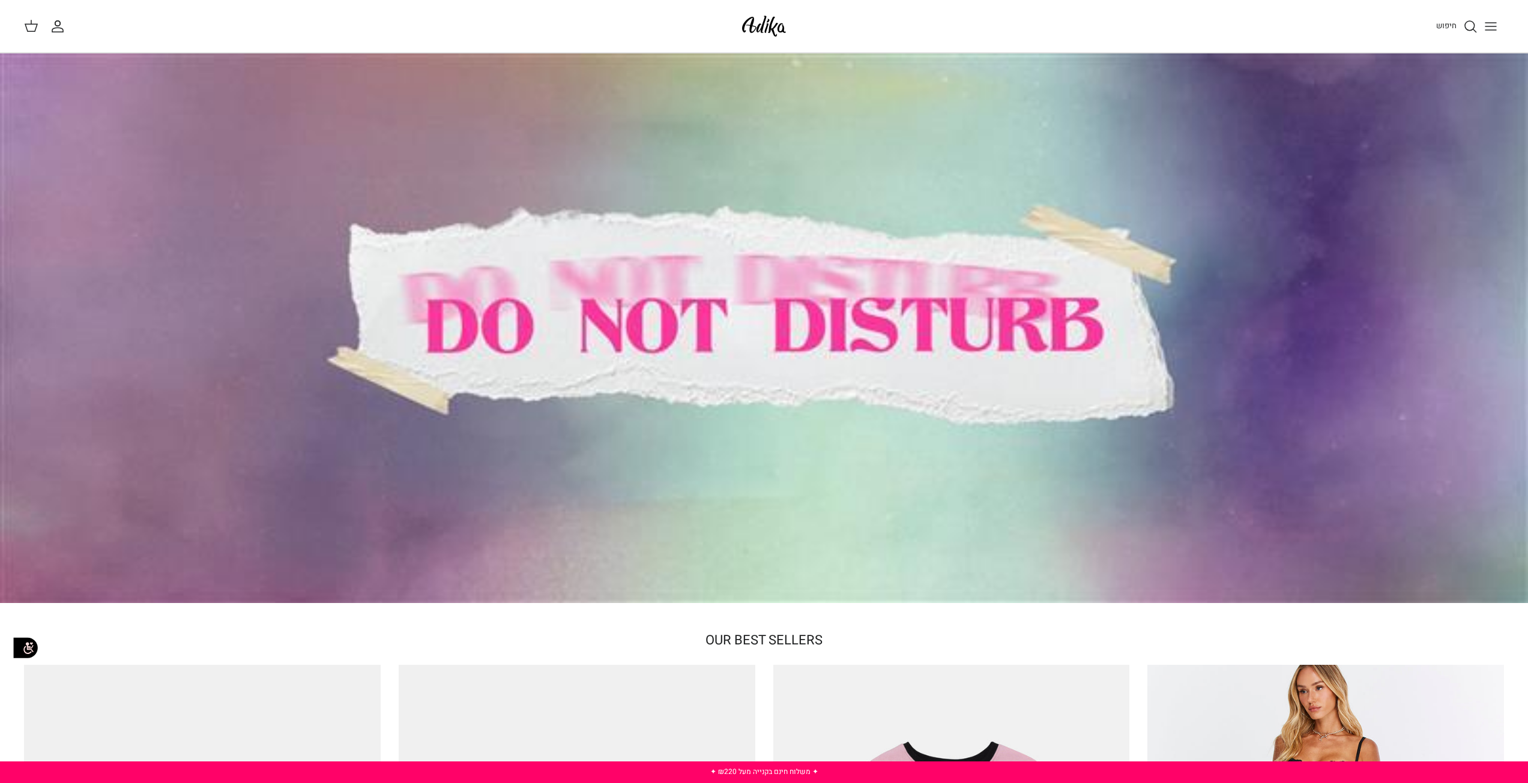 The height and width of the screenshot is (783, 1528). Describe the element at coordinates (60, 26) in the screenshot. I see `a: החשבון שלי` at that location.